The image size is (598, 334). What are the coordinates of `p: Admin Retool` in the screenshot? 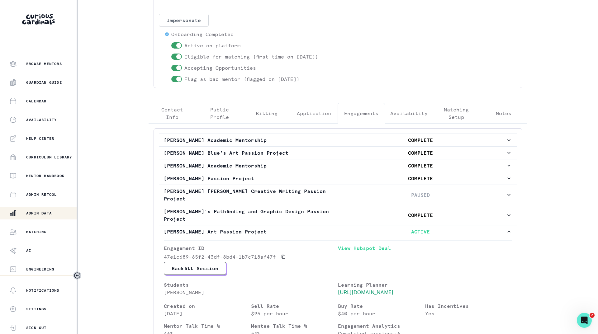 It's located at (41, 195).